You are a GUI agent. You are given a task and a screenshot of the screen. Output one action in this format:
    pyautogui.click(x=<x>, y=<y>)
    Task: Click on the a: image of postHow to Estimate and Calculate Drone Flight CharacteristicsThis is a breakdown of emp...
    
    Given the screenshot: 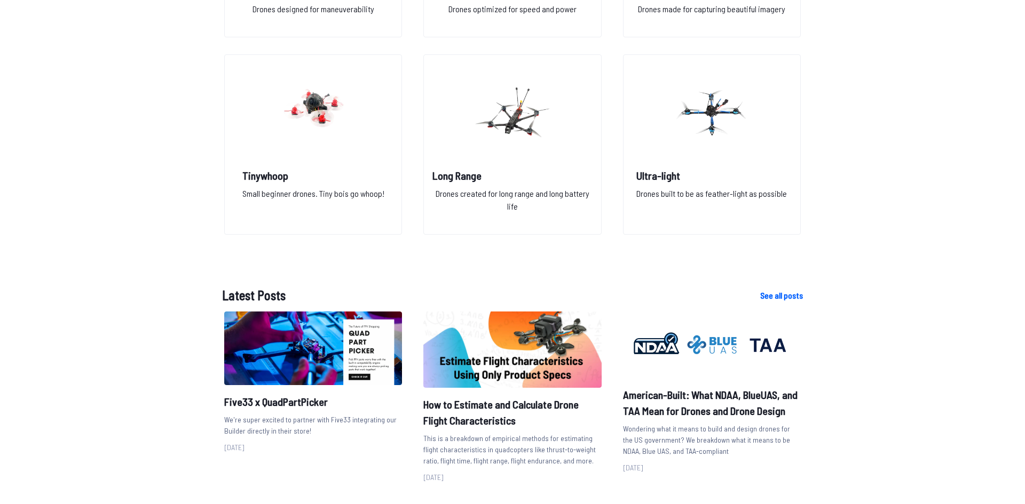 What is the action you would take?
    pyautogui.click(x=512, y=398)
    